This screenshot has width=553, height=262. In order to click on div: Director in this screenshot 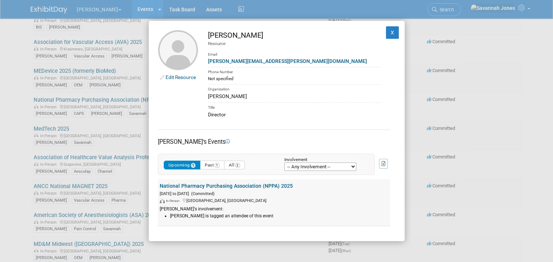, I will do `click(294, 114)`.